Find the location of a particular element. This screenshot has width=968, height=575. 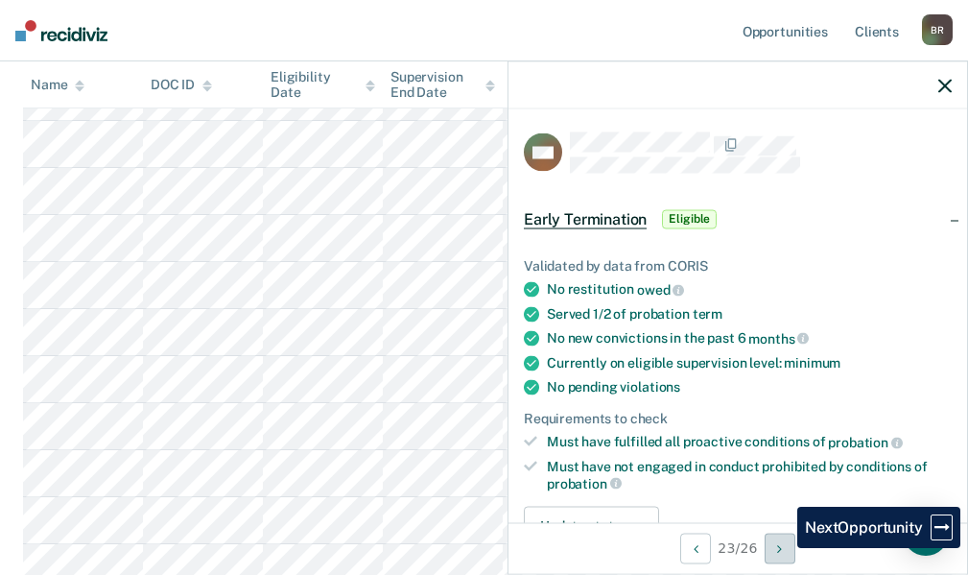

div: Requirements to check is located at coordinates (738, 418).